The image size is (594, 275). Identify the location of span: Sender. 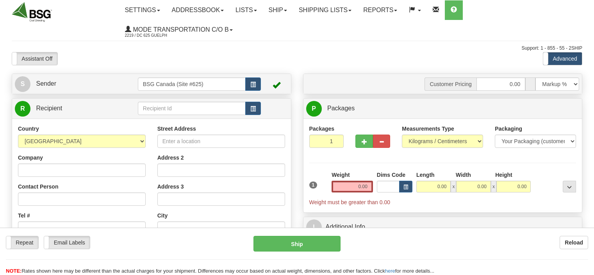
(46, 83).